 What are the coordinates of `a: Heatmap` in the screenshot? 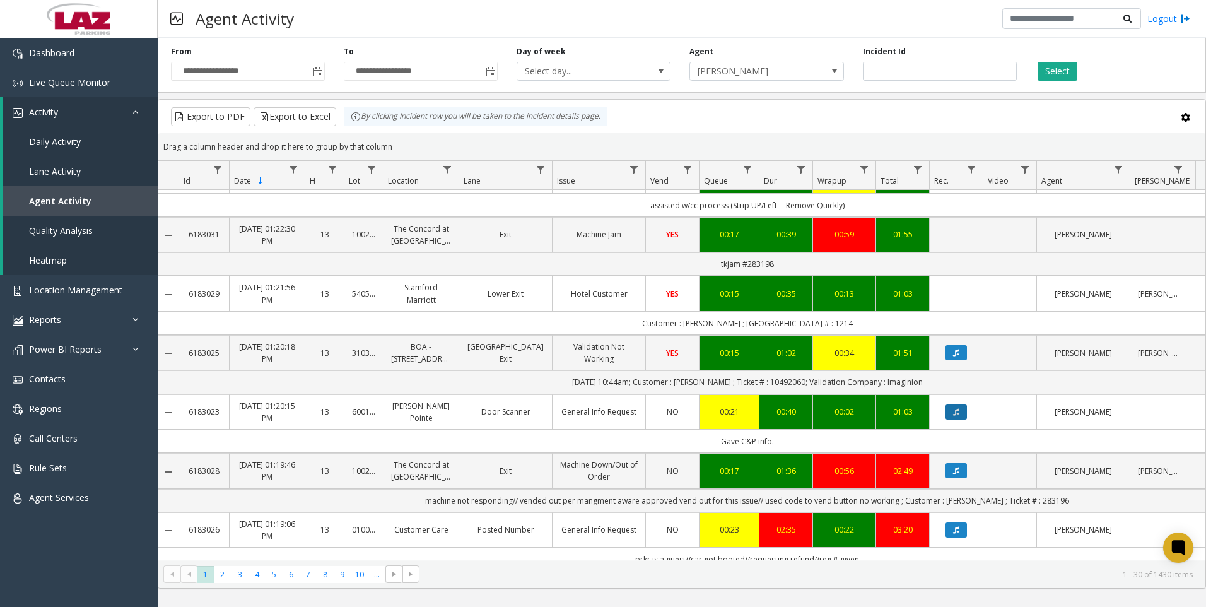 It's located at (80, 260).